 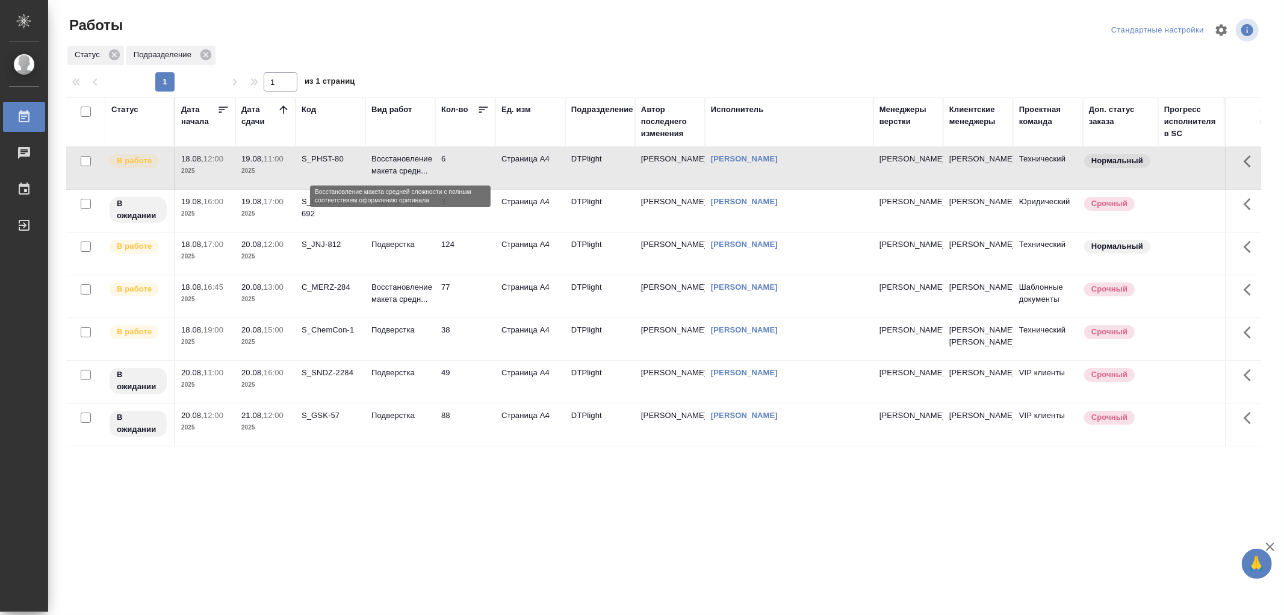 What do you see at coordinates (1120, 116) in the screenshot?
I see `div: Доп. статус заказа` at bounding box center [1120, 116].